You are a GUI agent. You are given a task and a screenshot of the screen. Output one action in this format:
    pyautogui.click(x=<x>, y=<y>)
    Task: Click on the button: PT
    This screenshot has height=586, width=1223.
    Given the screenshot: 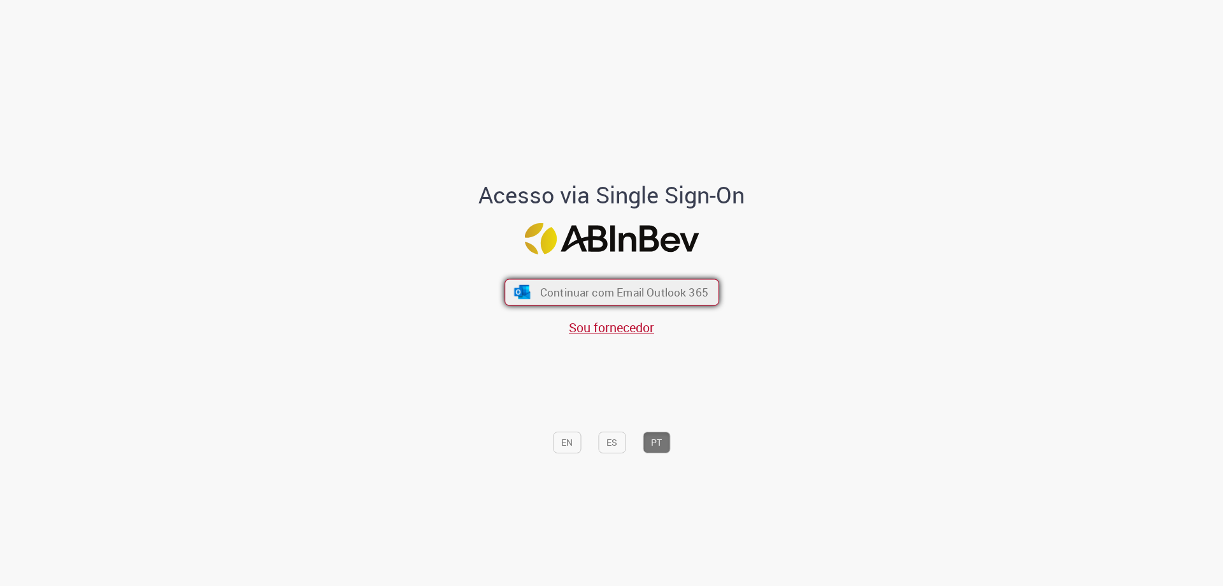 What is the action you would take?
    pyautogui.click(x=656, y=442)
    